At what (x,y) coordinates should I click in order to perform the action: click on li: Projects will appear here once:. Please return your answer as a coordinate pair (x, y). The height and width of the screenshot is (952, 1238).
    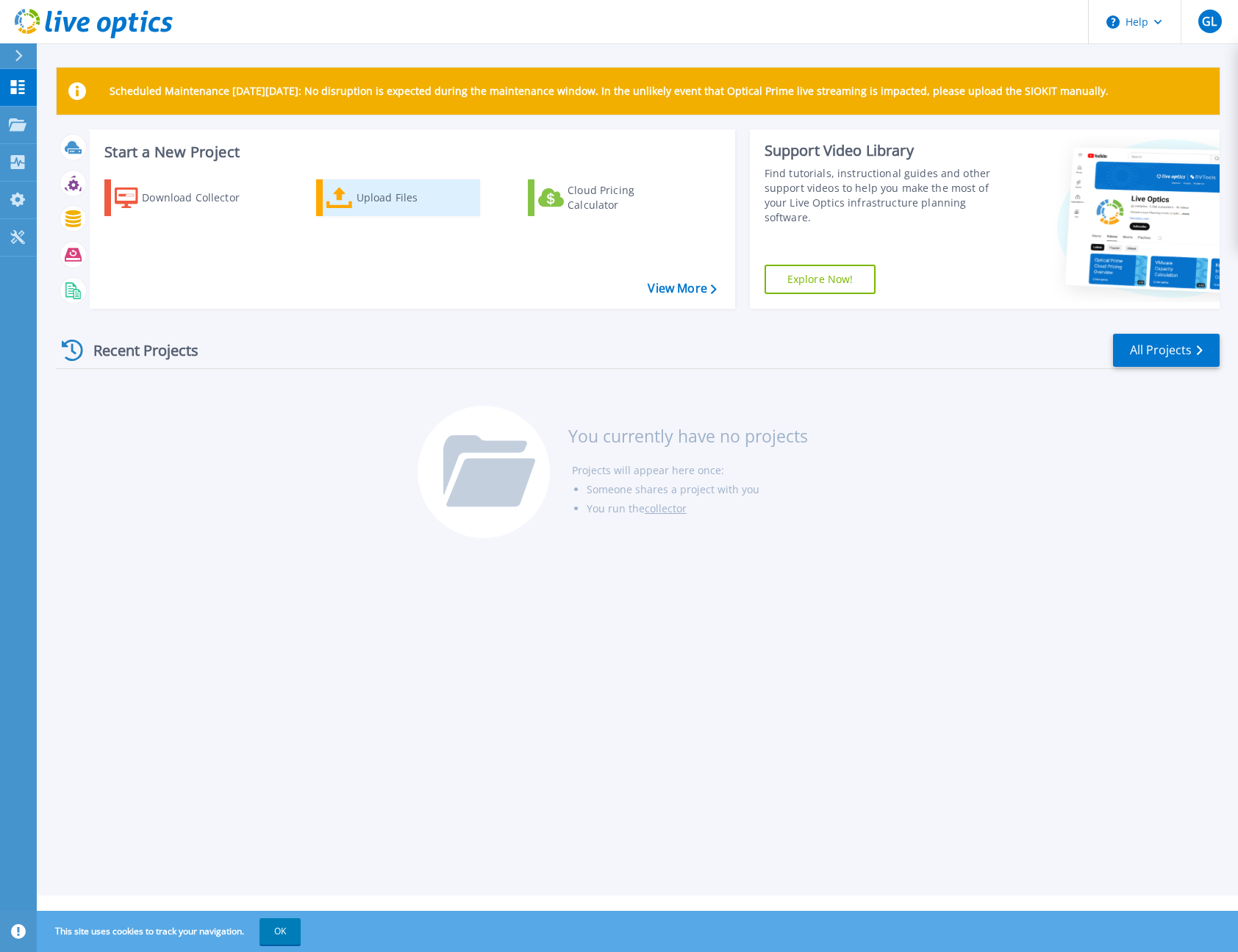
    Looking at the image, I should click on (690, 470).